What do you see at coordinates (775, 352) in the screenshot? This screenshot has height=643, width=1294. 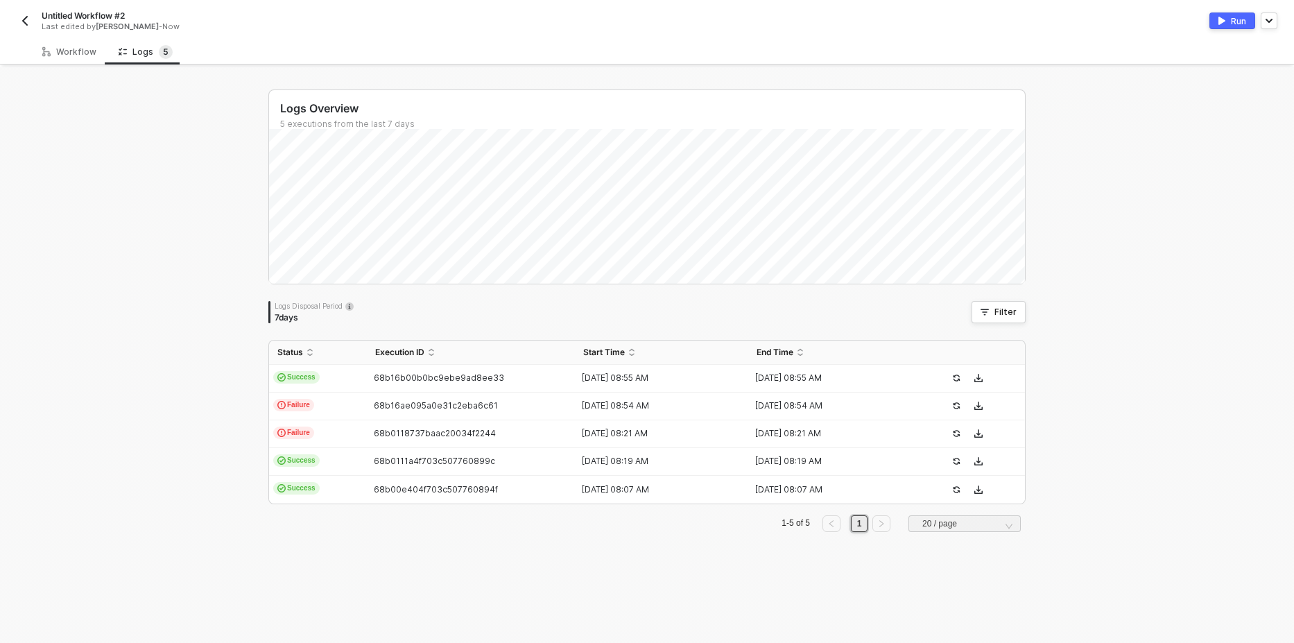 I see `span: End Time` at bounding box center [775, 352].